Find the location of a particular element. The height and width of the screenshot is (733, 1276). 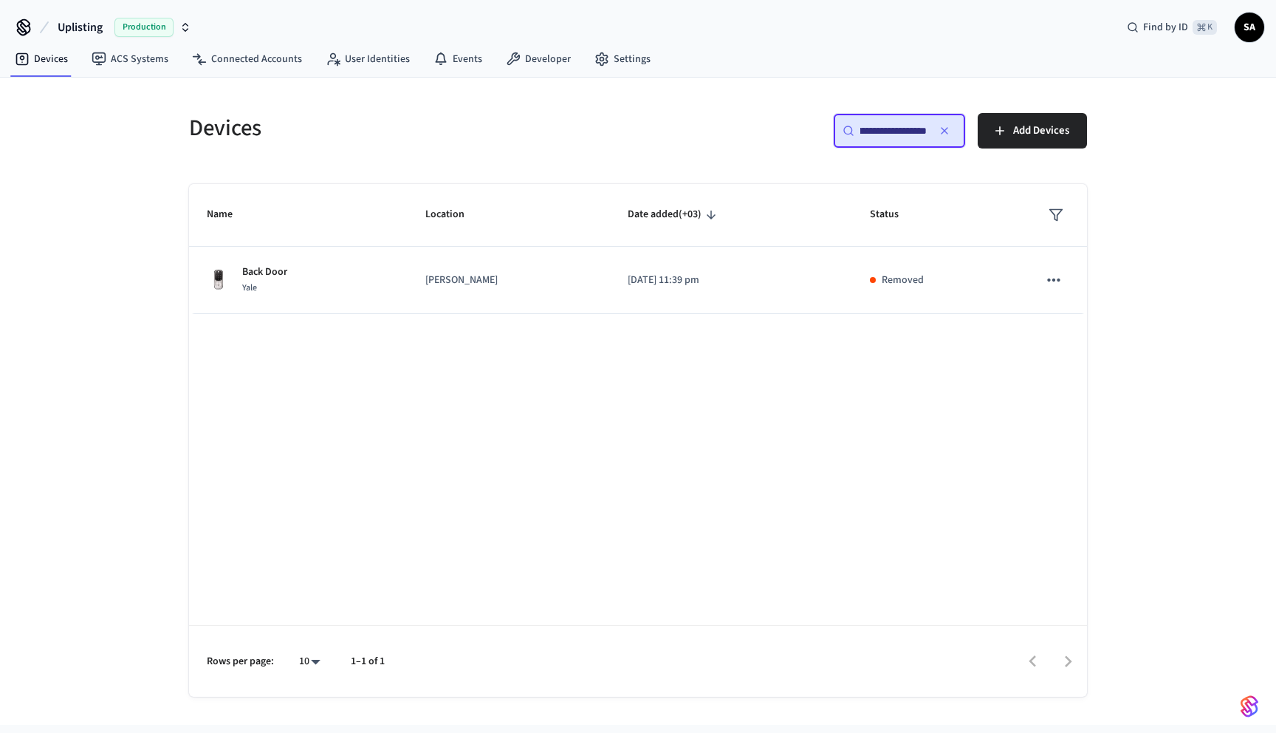

img: SeamLogoGradient.69752ec5.svg is located at coordinates (1250, 706).